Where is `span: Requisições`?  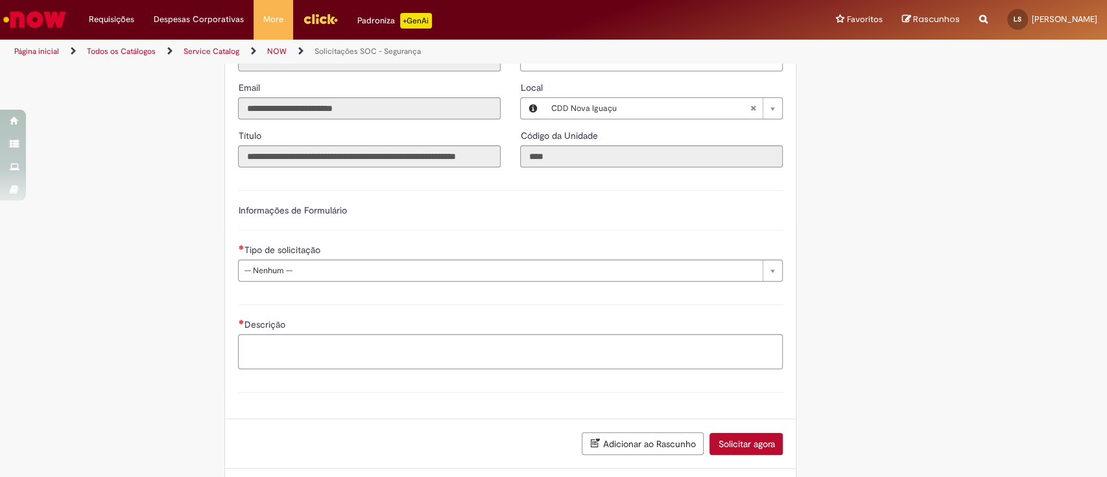 span: Requisições is located at coordinates (112, 19).